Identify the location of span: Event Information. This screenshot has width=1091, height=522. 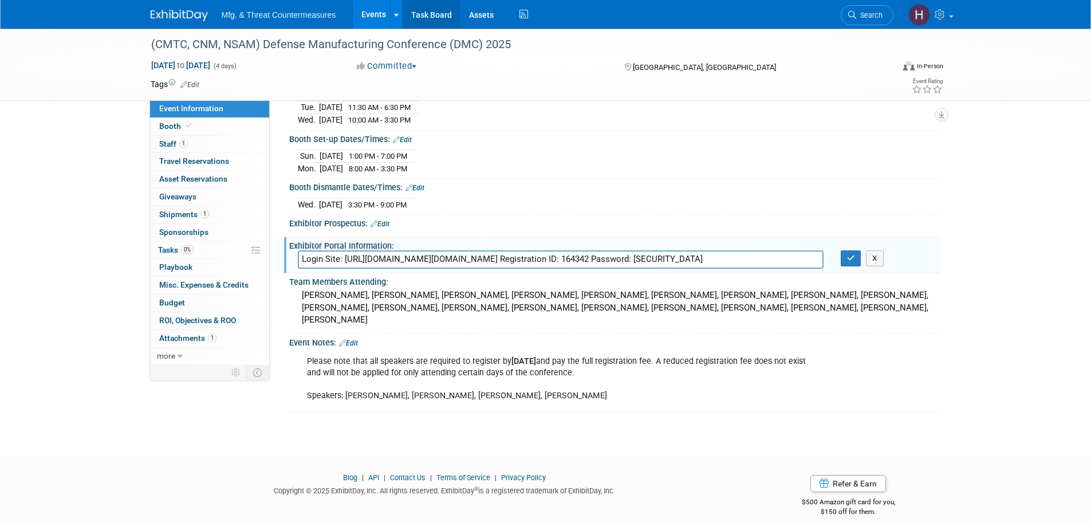
(191, 108).